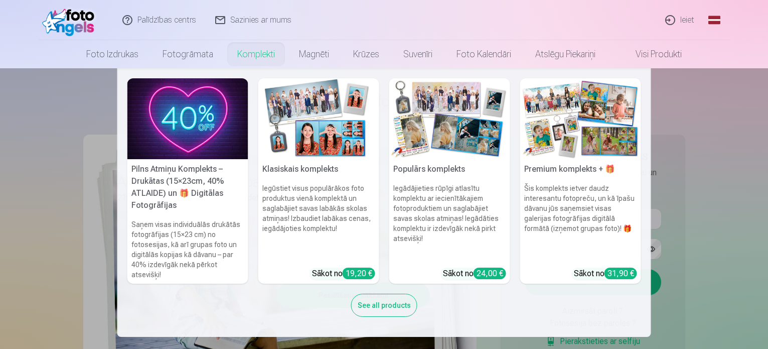  I want to click on a: Atslēgu piekariņi, so click(565, 54).